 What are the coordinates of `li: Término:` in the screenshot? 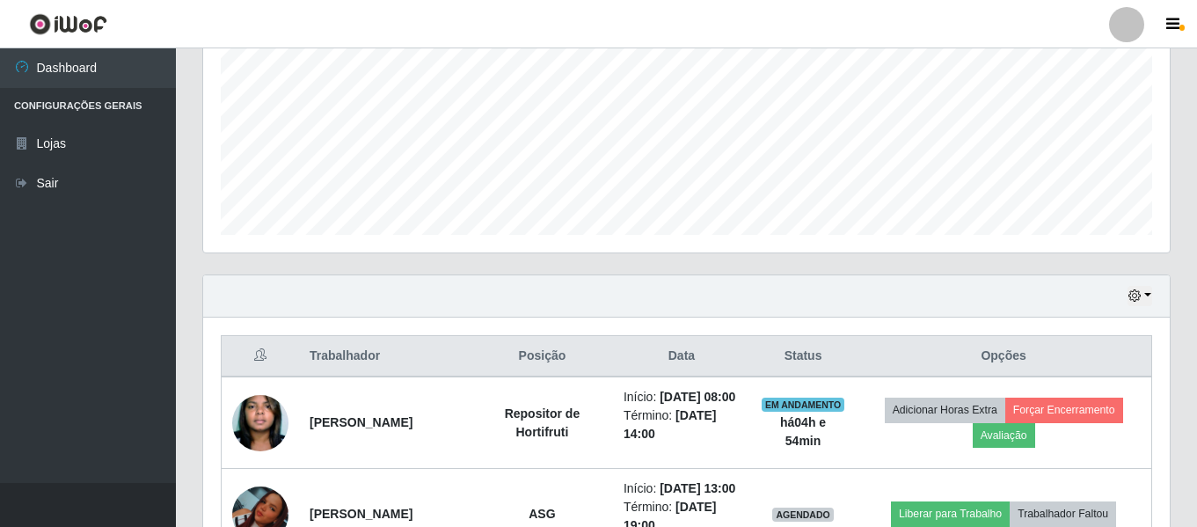 It's located at (681, 425).